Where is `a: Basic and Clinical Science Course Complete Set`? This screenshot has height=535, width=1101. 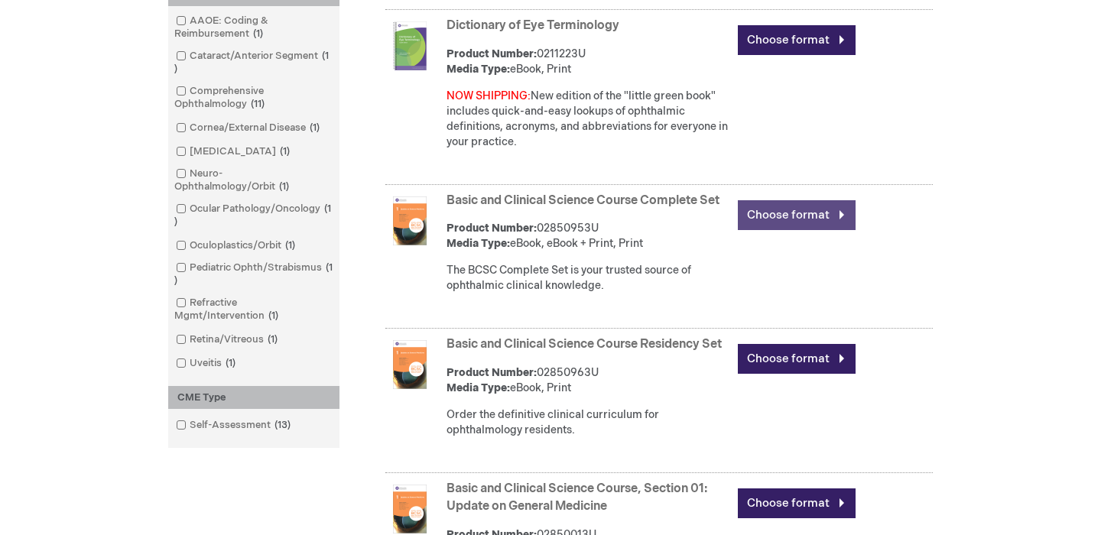 a: Basic and Clinical Science Course Complete Set is located at coordinates (583, 200).